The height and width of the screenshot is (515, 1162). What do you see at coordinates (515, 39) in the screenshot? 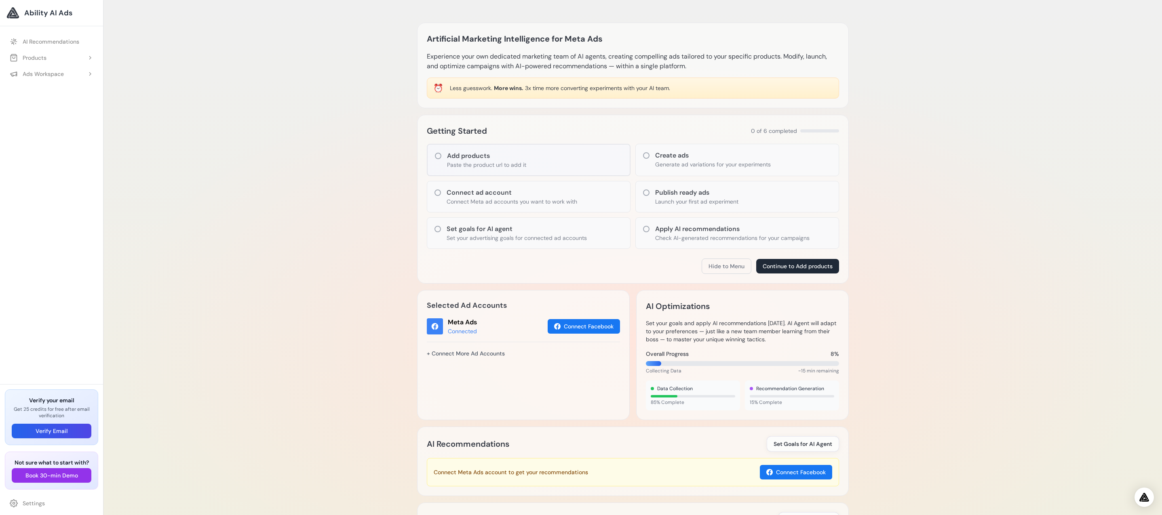
I see `h1: Artificial Marketing Intelligence for Meta Ads` at bounding box center [515, 39].